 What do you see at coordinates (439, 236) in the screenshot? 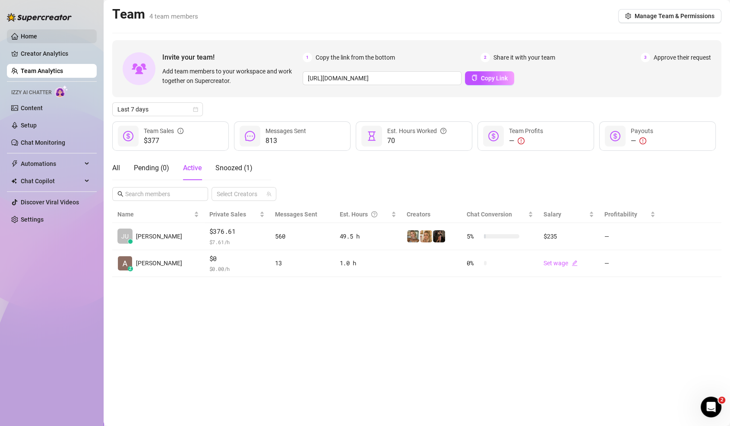
I see `img: missfit` at bounding box center [439, 236].